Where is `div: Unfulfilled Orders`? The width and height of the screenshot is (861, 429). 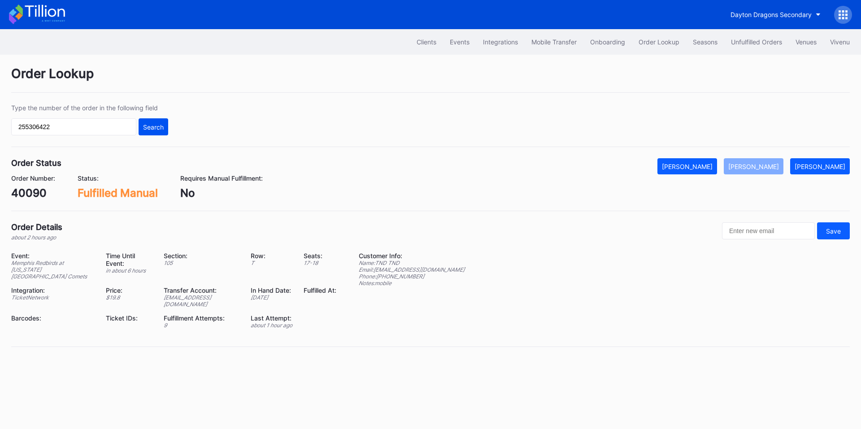 div: Unfulfilled Orders is located at coordinates (756, 42).